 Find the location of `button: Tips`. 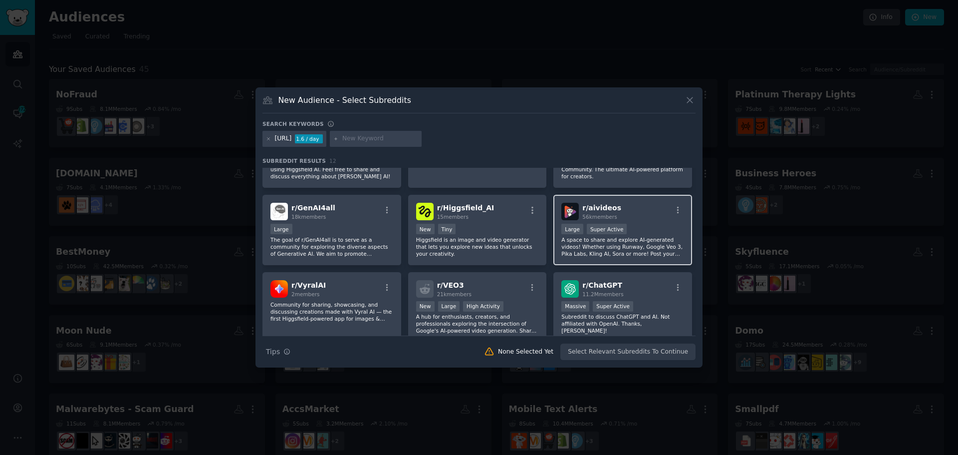

button: Tips is located at coordinates (278, 351).